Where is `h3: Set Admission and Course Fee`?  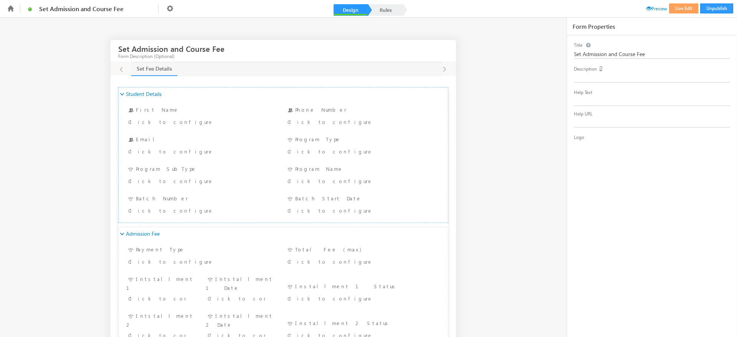 h3: Set Admission and Course Fee is located at coordinates (171, 48).